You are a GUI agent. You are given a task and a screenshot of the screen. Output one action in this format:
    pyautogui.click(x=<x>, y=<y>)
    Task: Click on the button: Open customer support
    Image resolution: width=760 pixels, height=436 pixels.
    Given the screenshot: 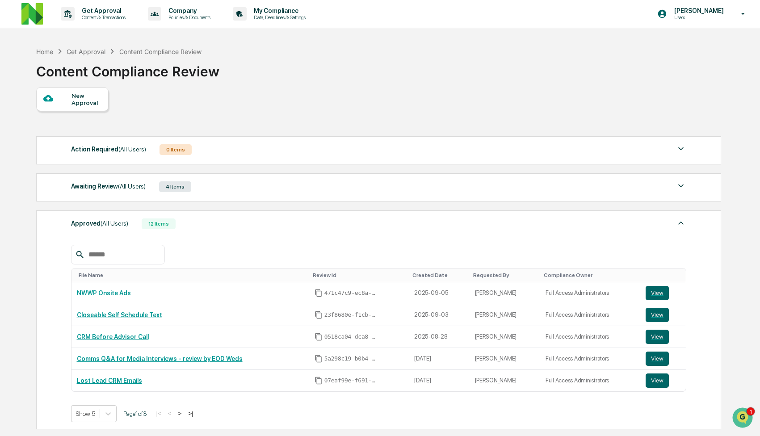 What is the action you would take?
    pyautogui.click(x=11, y=11)
    